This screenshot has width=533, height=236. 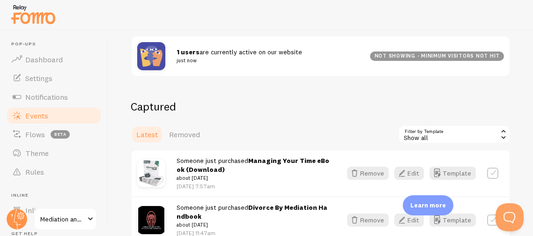 I want to click on img: s354604979392525313_p193_i5_w4000.png, so click(x=151, y=220).